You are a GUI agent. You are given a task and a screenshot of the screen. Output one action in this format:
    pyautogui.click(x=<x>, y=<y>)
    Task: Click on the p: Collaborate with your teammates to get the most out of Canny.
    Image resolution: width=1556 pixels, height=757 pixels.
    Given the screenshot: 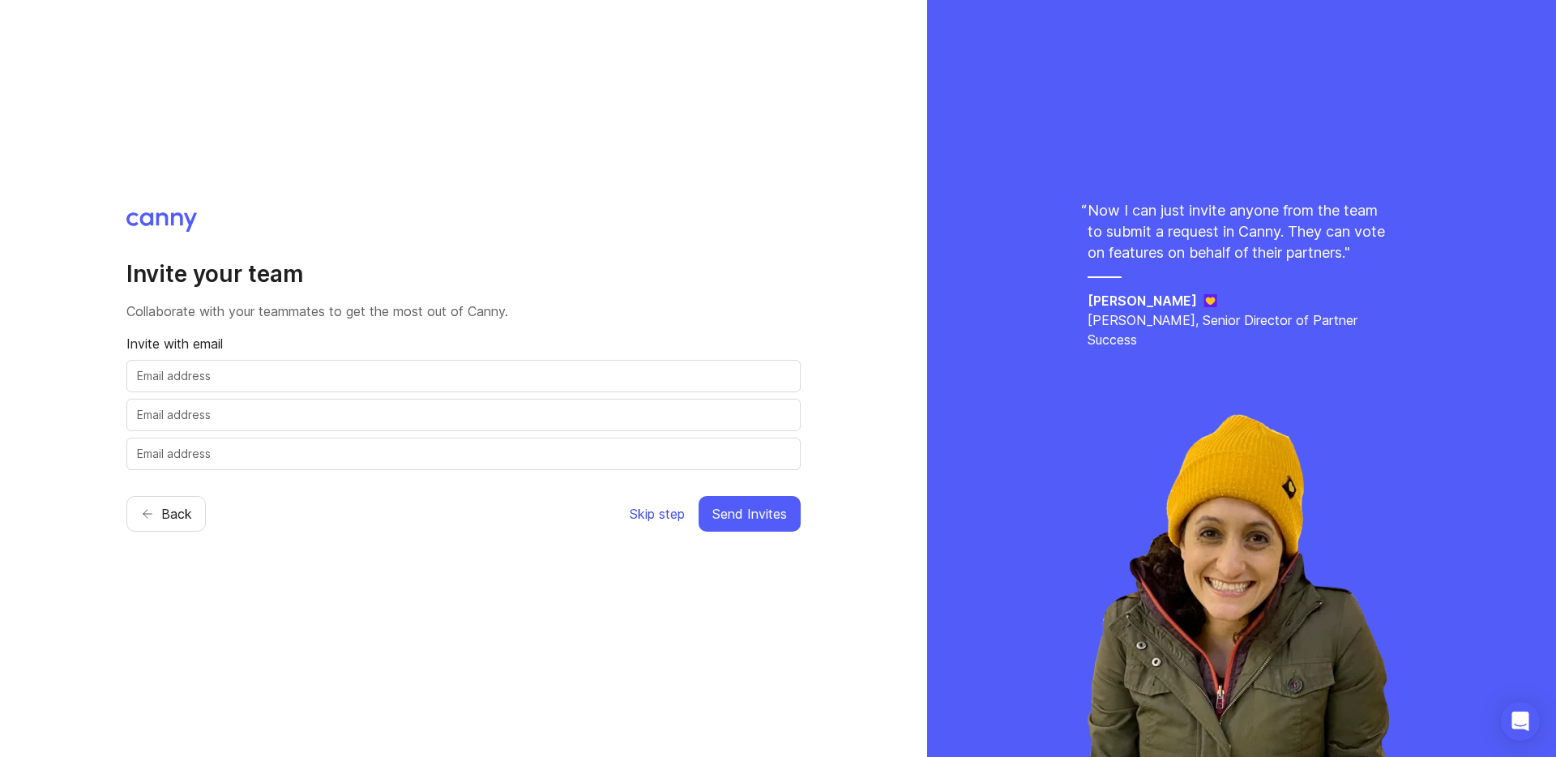 What is the action you would take?
    pyautogui.click(x=464, y=311)
    